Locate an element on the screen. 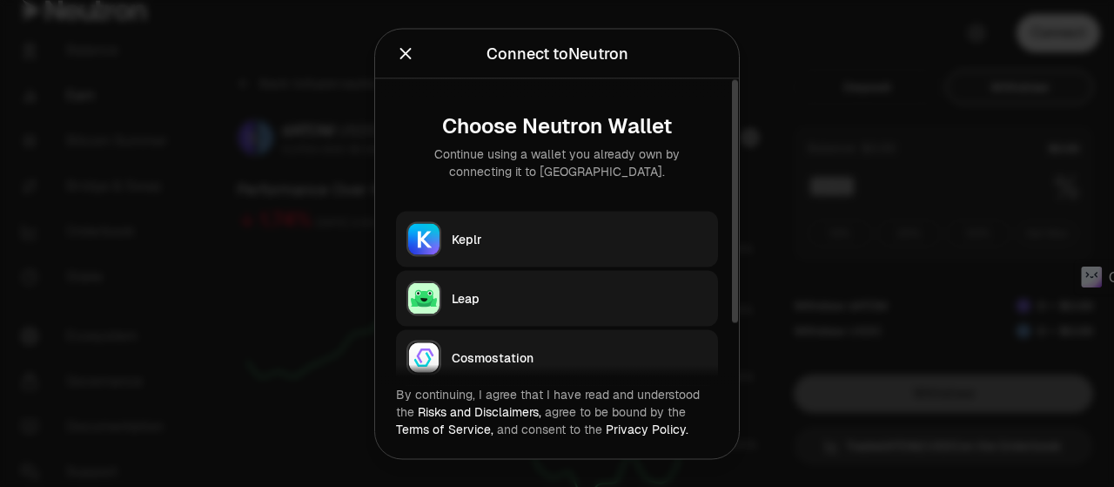 The image size is (1114, 487). img: Keplr is located at coordinates (424, 239).